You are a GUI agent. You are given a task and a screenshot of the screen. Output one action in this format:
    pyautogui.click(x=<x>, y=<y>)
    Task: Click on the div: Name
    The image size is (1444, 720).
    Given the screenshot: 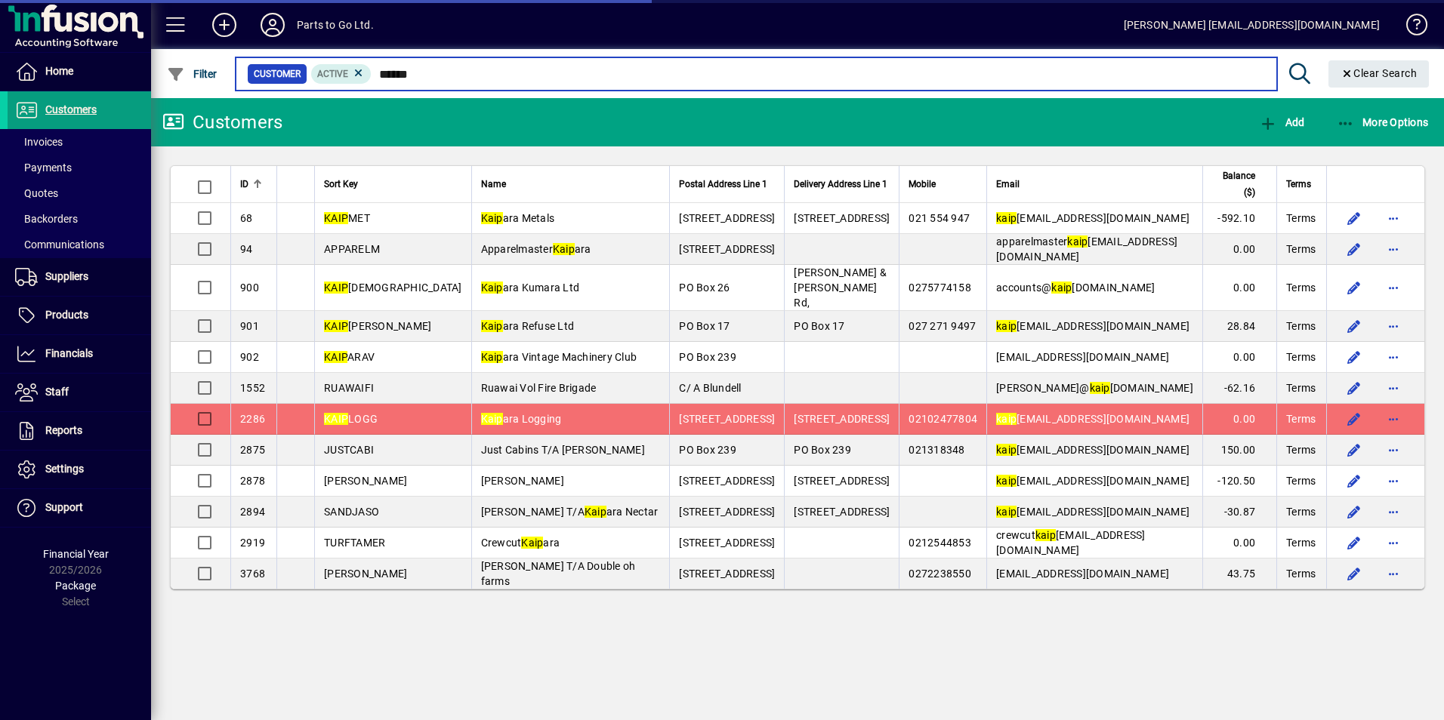 What is the action you would take?
    pyautogui.click(x=571, y=184)
    